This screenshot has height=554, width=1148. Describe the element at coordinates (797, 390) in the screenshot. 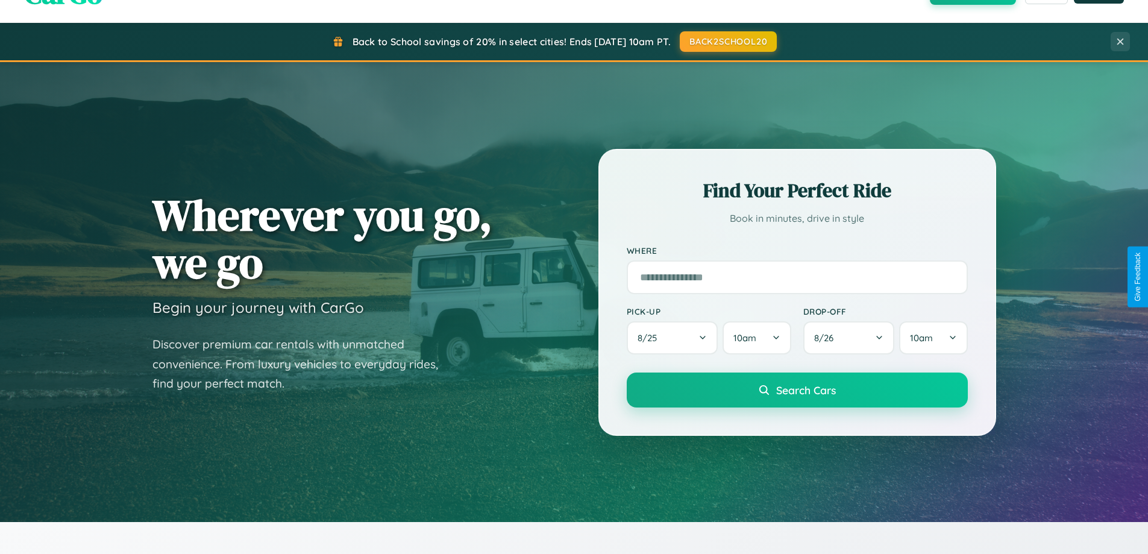

I see `button: Search Cars` at that location.